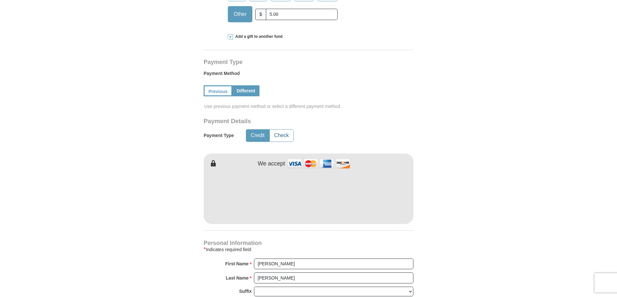 The height and width of the screenshot is (297, 617). I want to click on span: Add a gift to another fund, so click(258, 36).